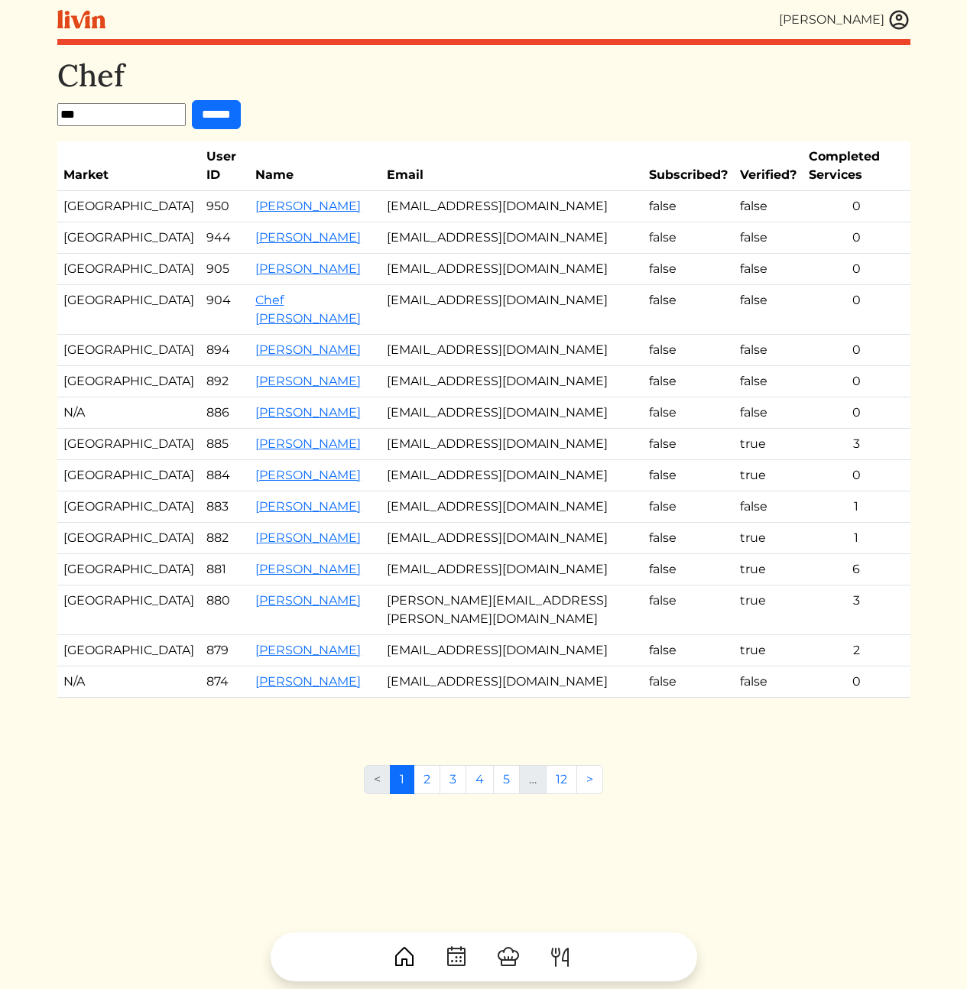  What do you see at coordinates (453, 780) in the screenshot?
I see `a: 3` at bounding box center [453, 780].